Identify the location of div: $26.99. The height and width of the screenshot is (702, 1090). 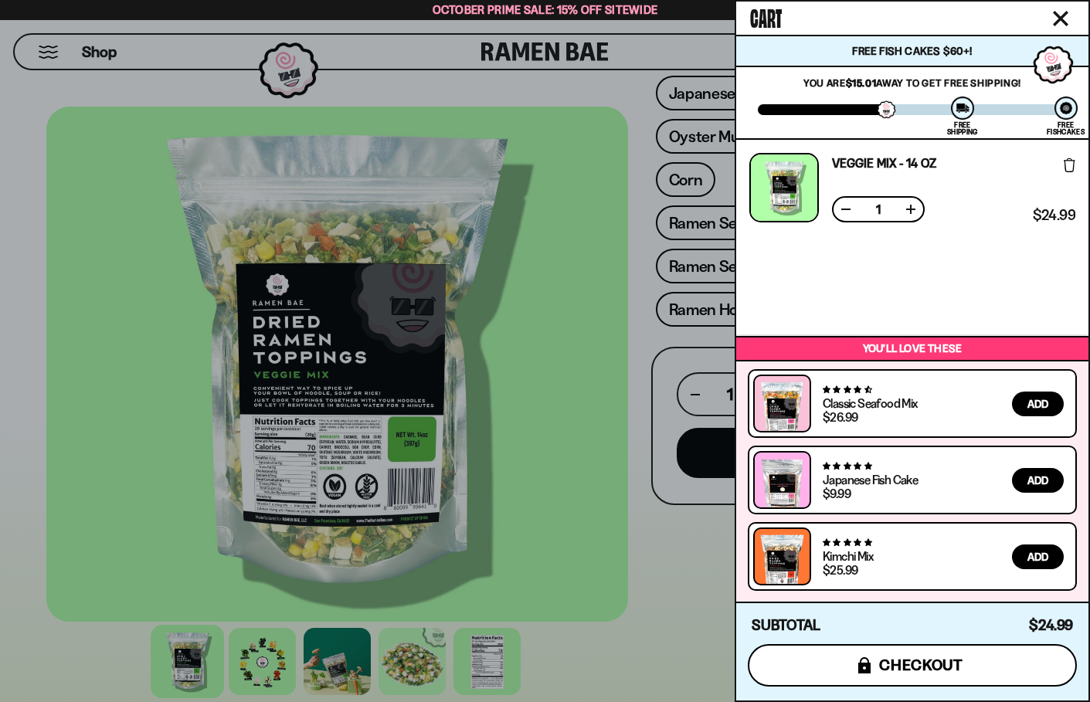
(840, 417).